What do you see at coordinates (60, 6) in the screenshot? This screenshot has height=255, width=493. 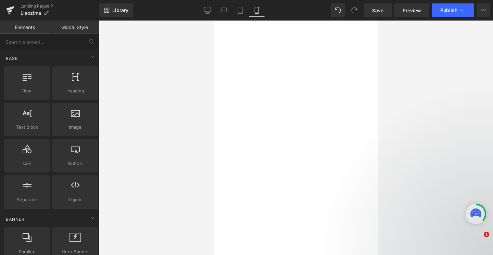 I see `a: Landing Pages` at bounding box center [60, 6].